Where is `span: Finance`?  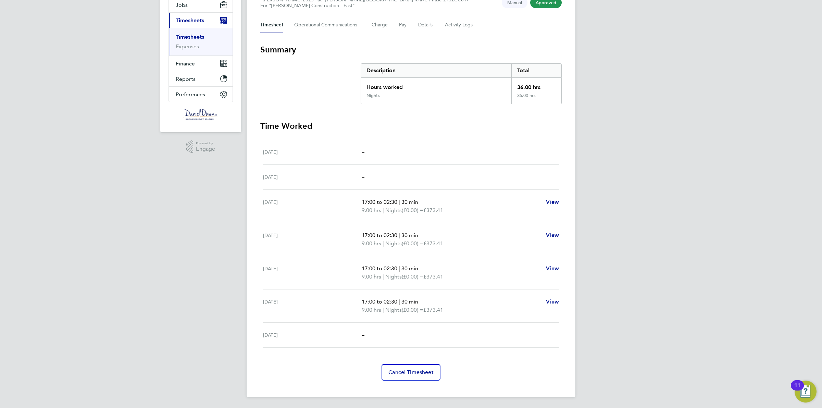 span: Finance is located at coordinates (185, 63).